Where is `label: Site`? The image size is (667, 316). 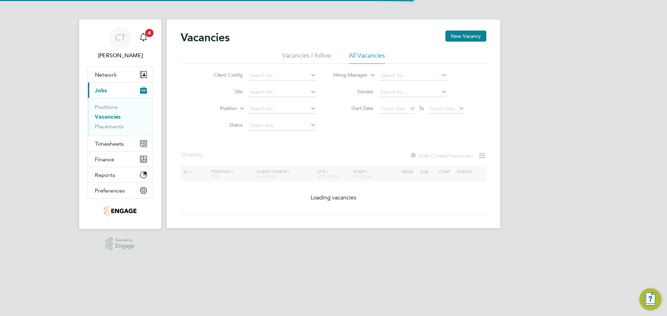 label: Site is located at coordinates (223, 92).